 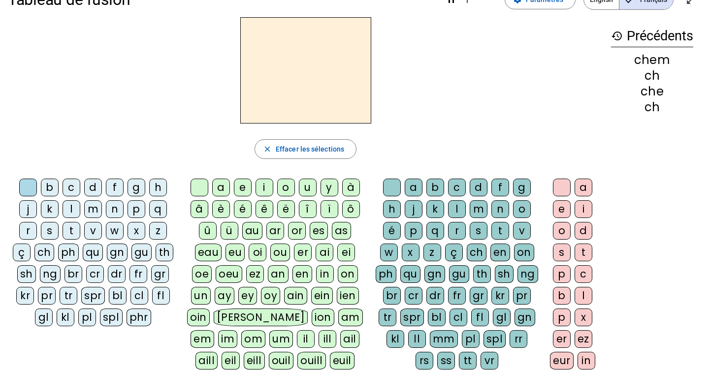 What do you see at coordinates (454, 253) in the screenshot?
I see `div: ç` at bounding box center [454, 253].